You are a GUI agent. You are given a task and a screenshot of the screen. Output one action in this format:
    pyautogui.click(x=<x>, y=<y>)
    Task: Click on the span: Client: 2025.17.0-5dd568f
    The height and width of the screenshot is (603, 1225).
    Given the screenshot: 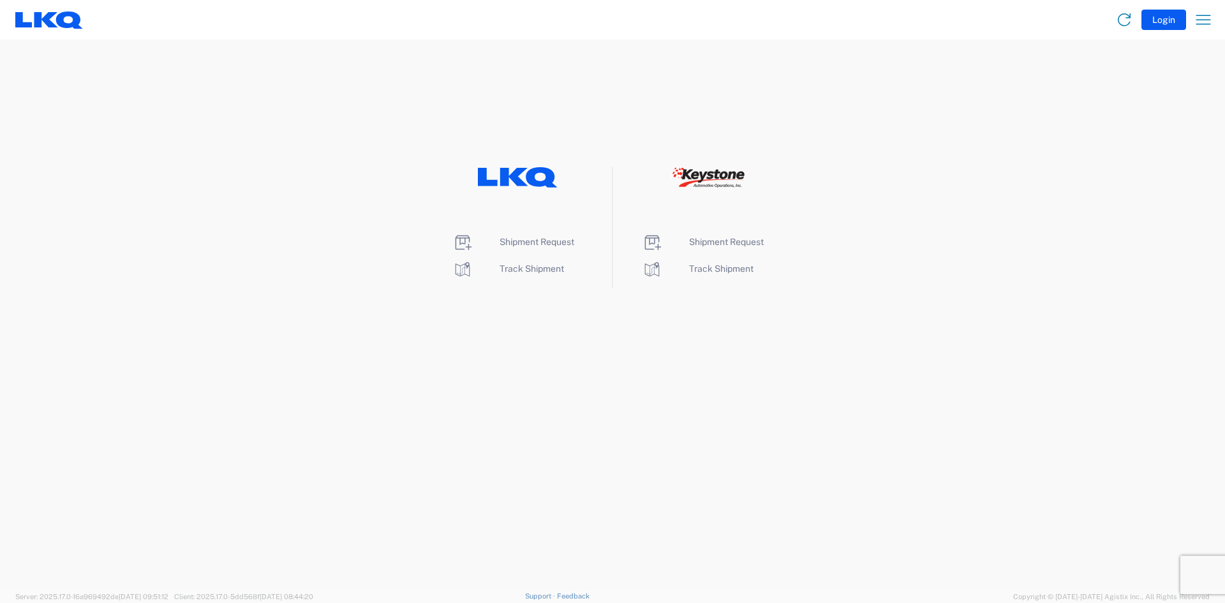 What is the action you would take?
    pyautogui.click(x=244, y=597)
    